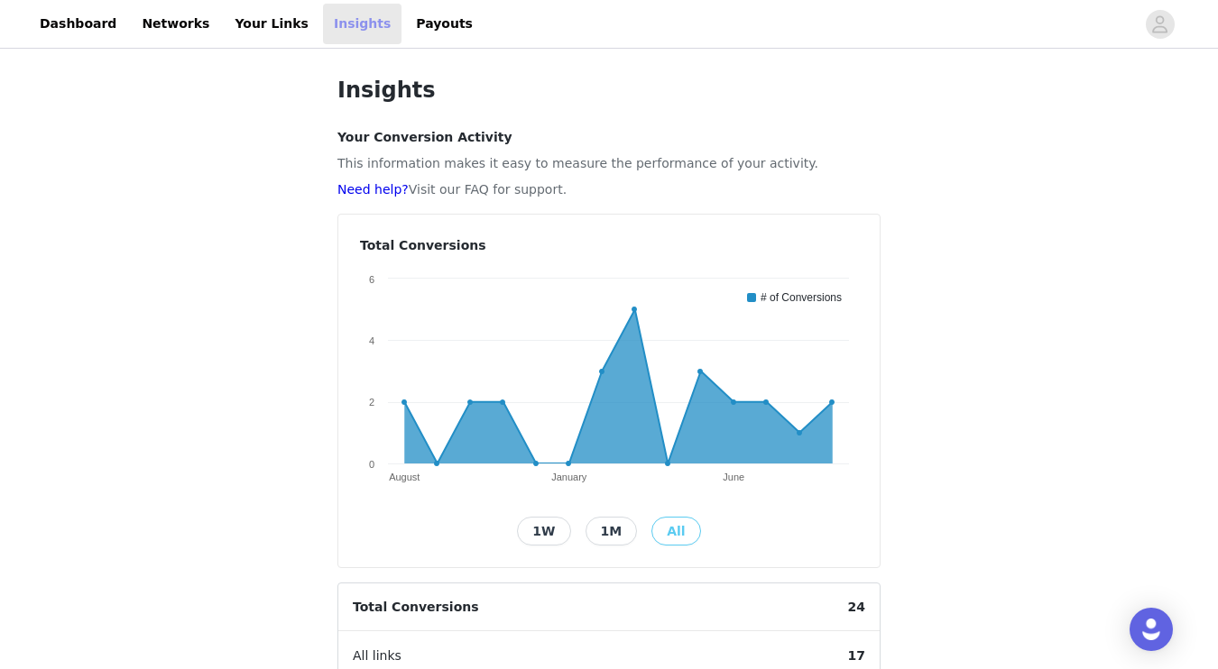 This screenshot has width=1218, height=669. I want to click on h4: Your Conversion Activity, so click(609, 137).